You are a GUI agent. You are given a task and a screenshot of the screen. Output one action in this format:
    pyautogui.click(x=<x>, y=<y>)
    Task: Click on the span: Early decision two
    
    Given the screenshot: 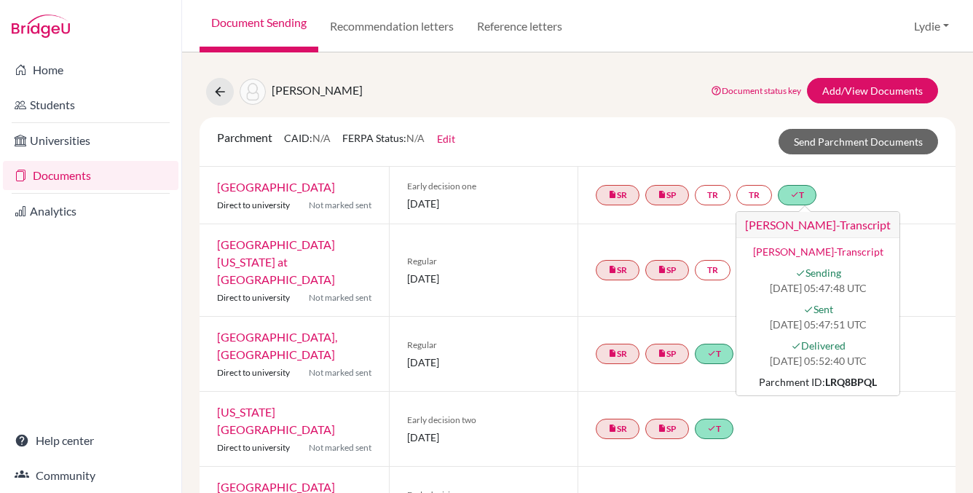 What is the action you would take?
    pyautogui.click(x=484, y=420)
    